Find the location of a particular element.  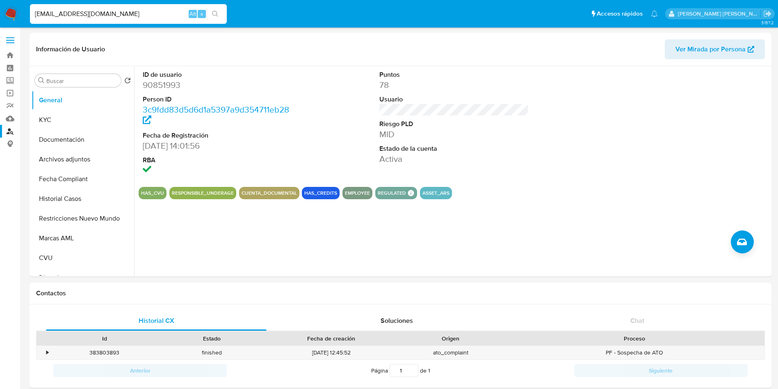

dd: MID is located at coordinates (454, 134).